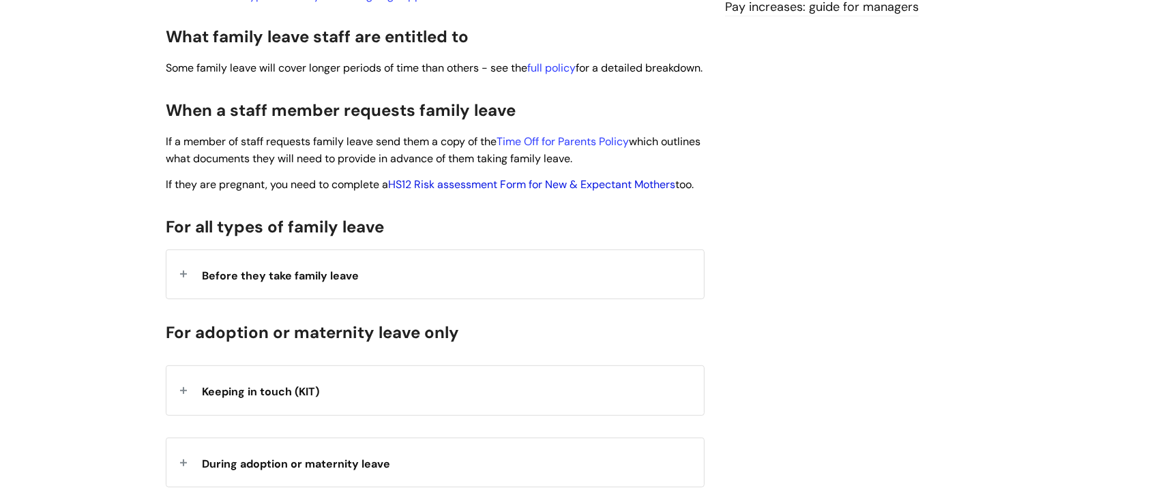  What do you see at coordinates (430, 184) in the screenshot?
I see `span: If they are pregnant, you need to complete a too.` at bounding box center [430, 184].